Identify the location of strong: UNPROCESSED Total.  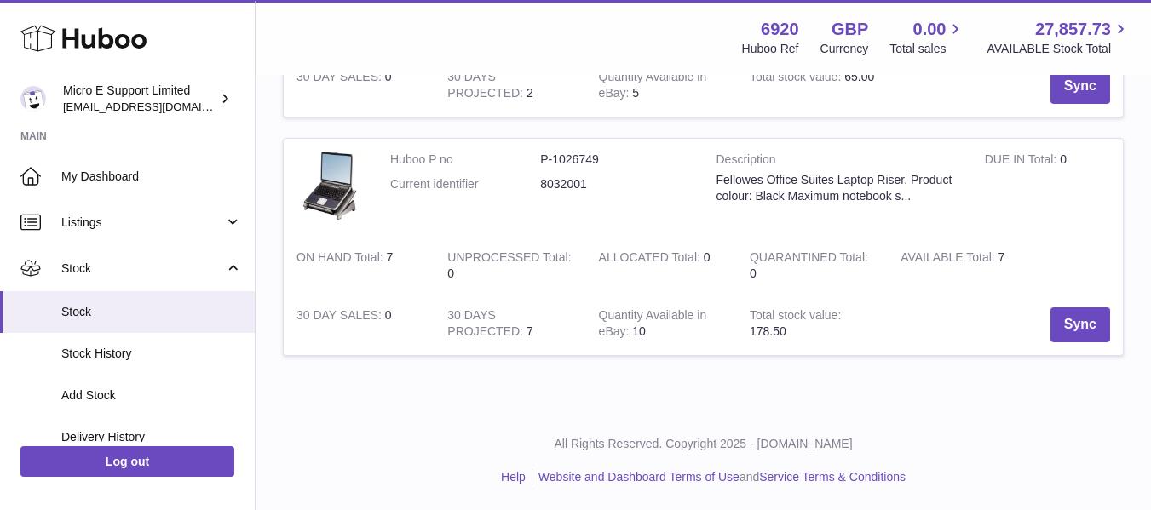
(509, 259).